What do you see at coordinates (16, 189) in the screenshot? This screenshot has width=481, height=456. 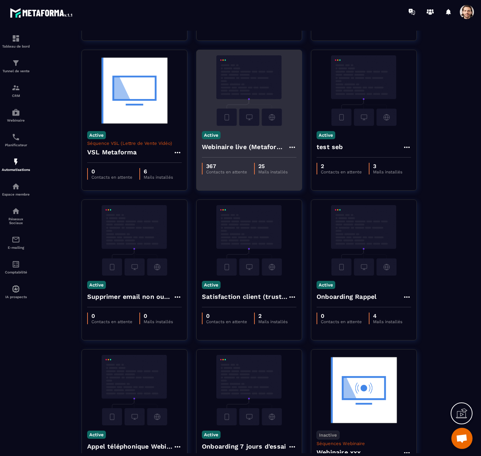 I see `a: automationsautomationsEspace membre` at bounding box center [16, 189].